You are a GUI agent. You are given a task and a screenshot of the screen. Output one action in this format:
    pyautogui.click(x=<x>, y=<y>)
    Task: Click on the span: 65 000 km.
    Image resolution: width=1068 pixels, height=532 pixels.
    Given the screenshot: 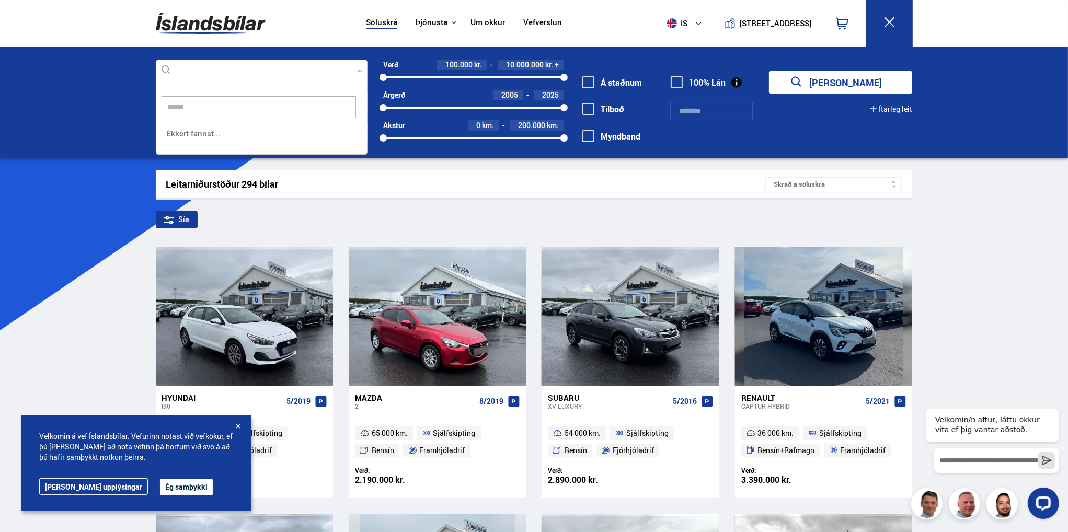 What is the action you would take?
    pyautogui.click(x=390, y=434)
    